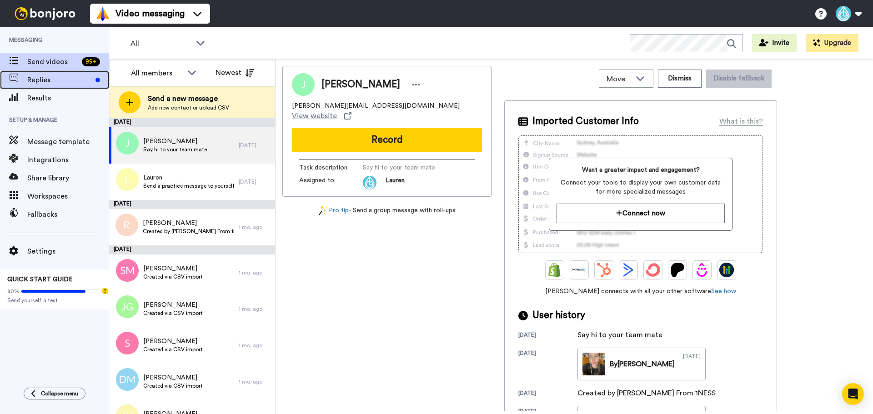  I want to click on span: Connect your tools to display your own customer data for more specialized messages, so click(640, 187).